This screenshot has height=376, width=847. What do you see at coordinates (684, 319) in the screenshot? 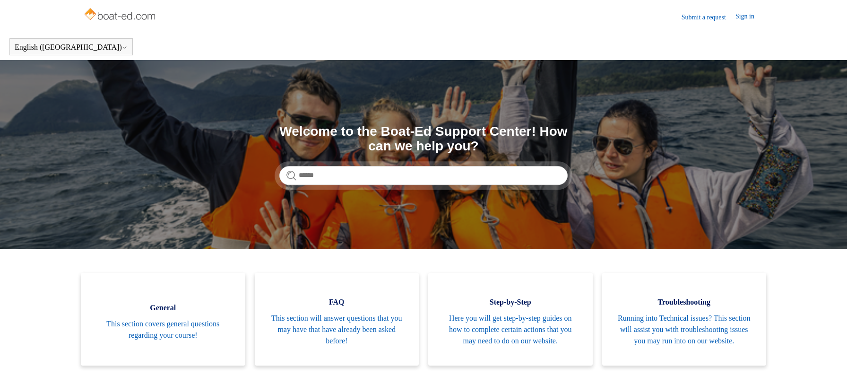
I see `a: Troubleshooting Running into Technical issues? This section will assist you with troubleshooting ...` at bounding box center [684, 319].